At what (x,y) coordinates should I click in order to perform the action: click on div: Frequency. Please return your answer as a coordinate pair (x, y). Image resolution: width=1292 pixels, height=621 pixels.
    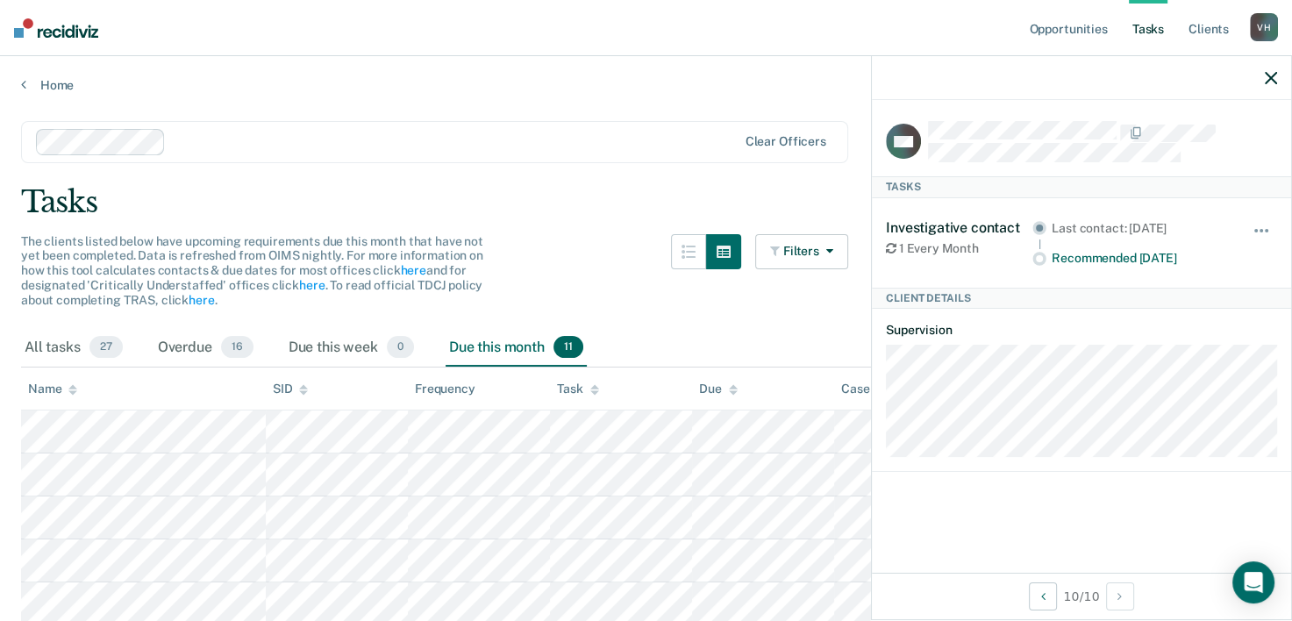
    Looking at the image, I should click on (445, 388).